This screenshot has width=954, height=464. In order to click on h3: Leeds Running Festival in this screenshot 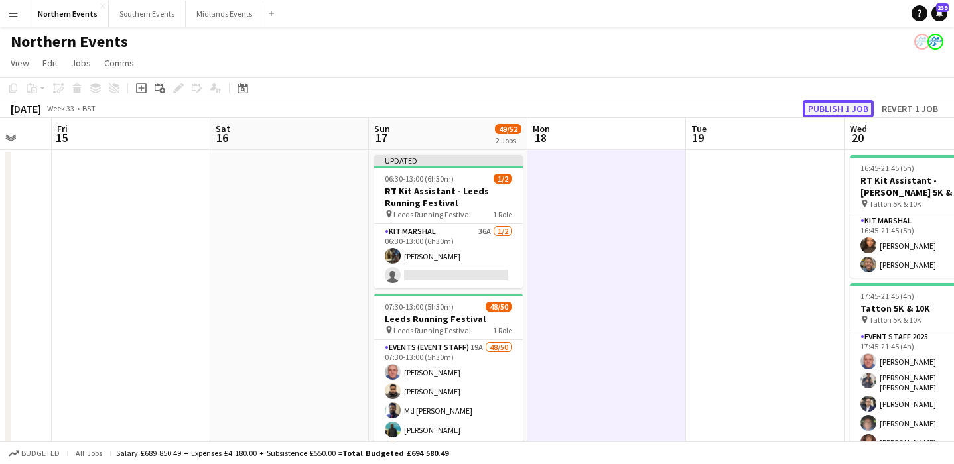, I will do `click(448, 319)`.